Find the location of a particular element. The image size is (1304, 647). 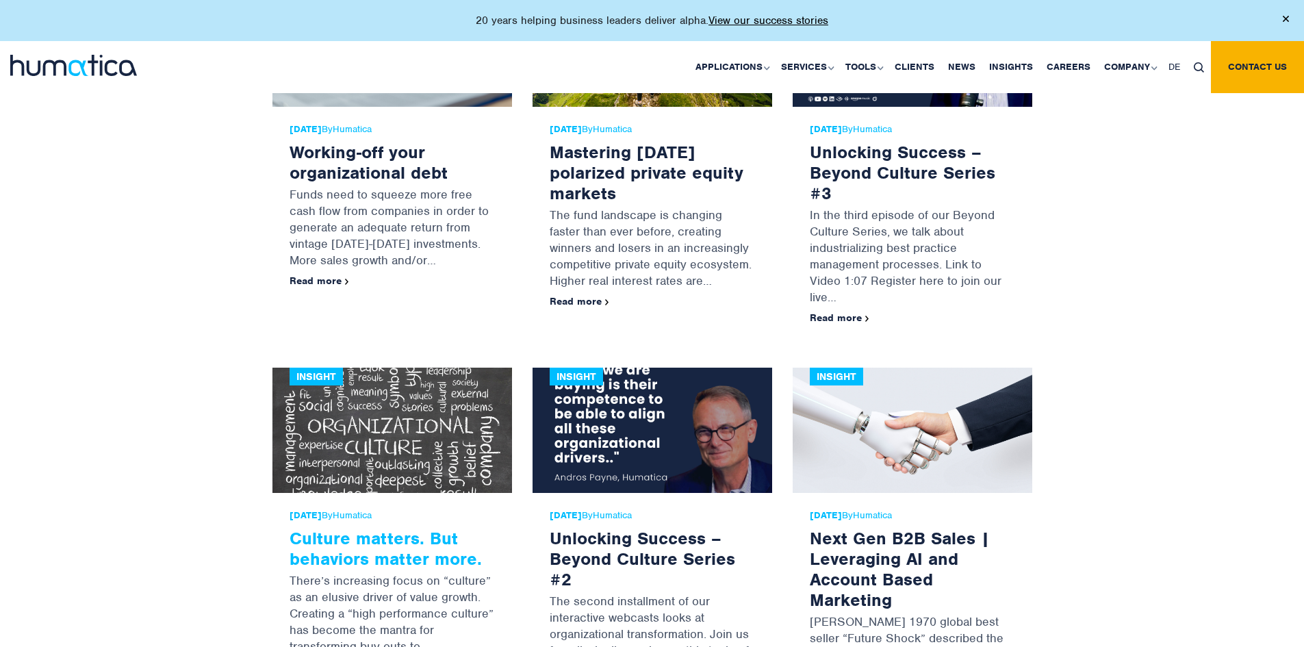

img: search_icon is located at coordinates (1198, 67).